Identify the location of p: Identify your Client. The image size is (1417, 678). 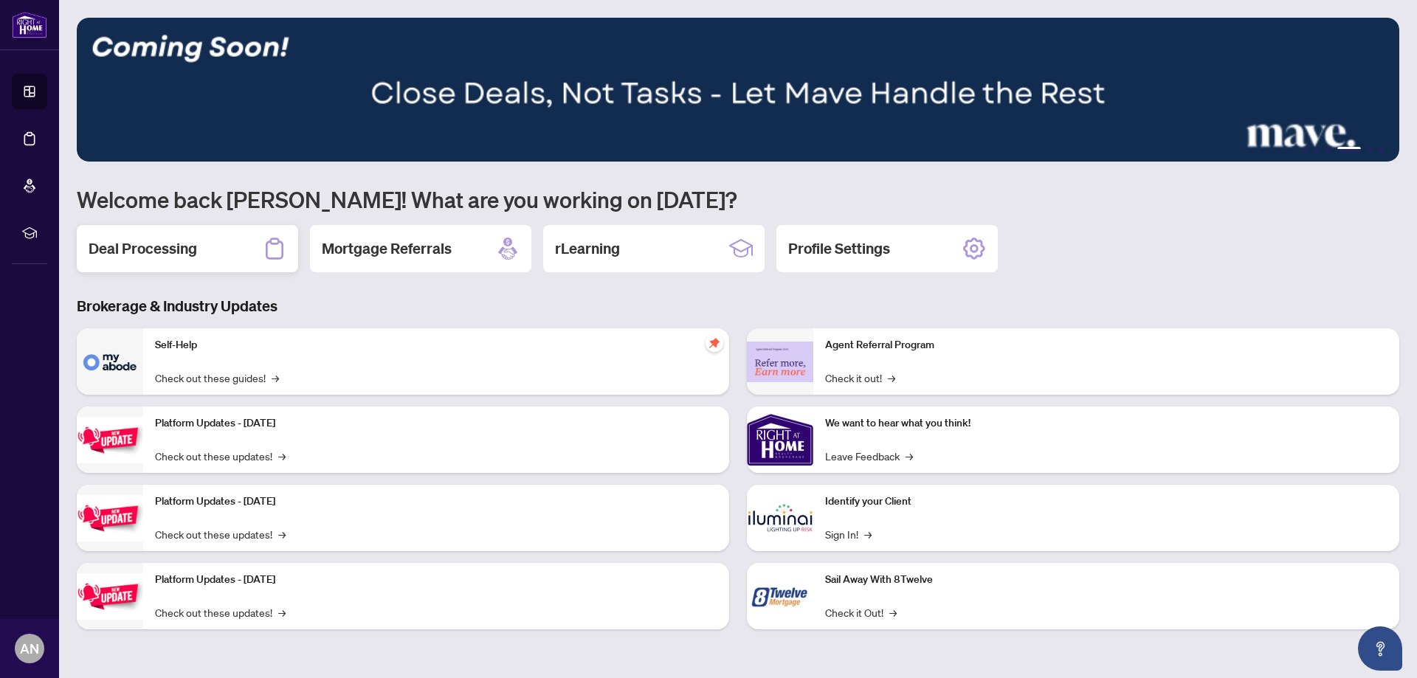
(1106, 502).